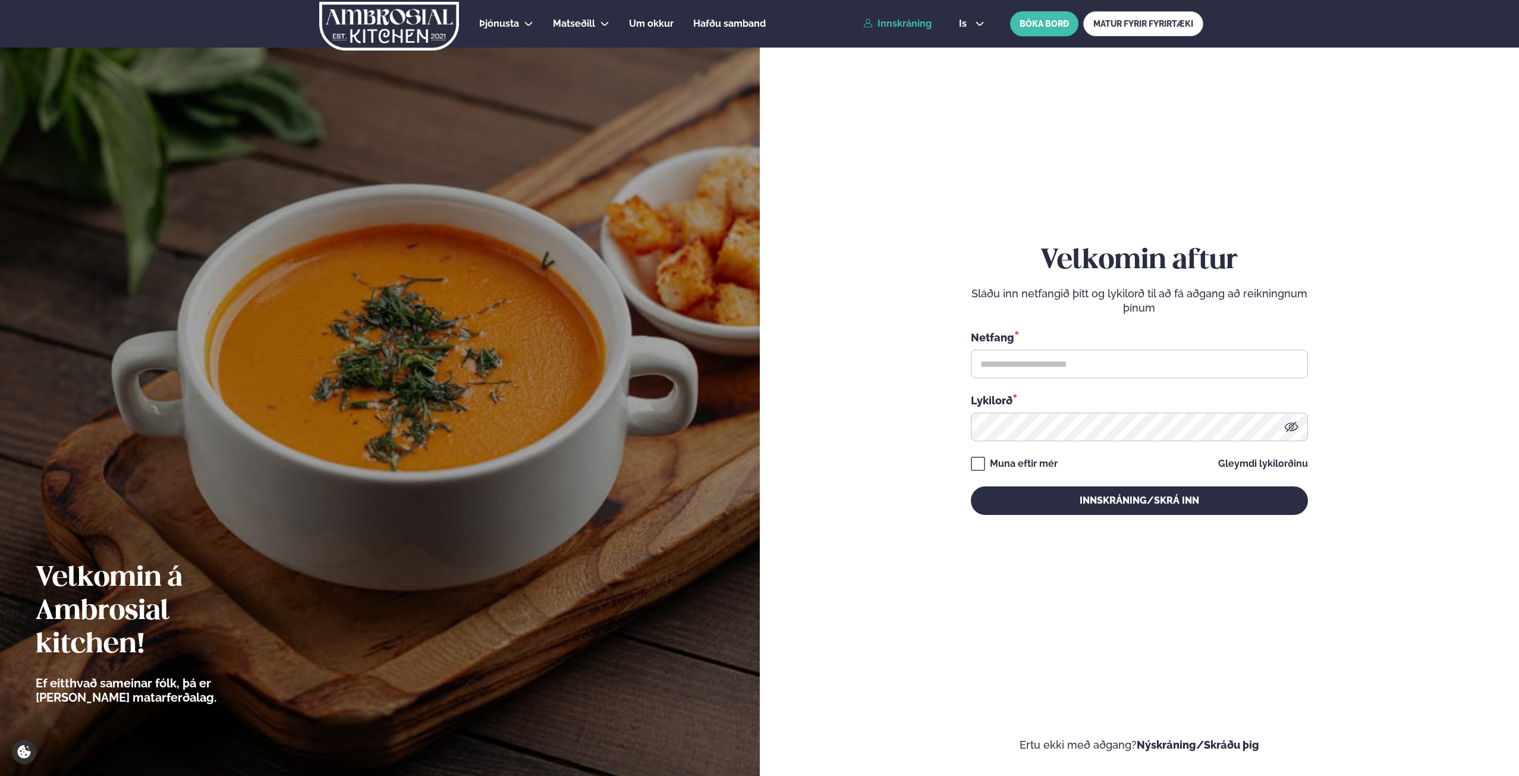 The height and width of the screenshot is (776, 1519). I want to click on h2: Velkomin á Ambrosial kitchen!, so click(159, 612).